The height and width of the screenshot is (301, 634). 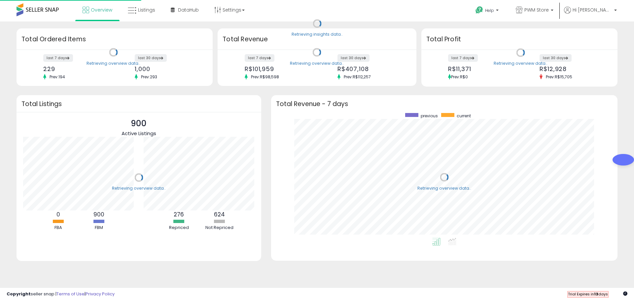 I want to click on div: seller snap | |, so click(x=60, y=294).